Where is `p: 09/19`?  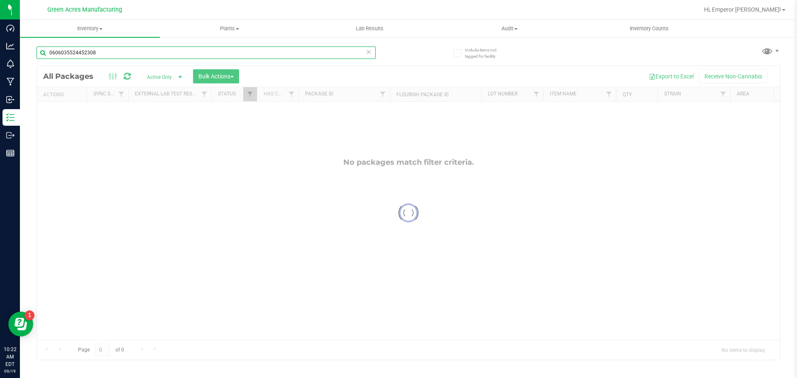
p: 09/19 is located at coordinates (10, 371).